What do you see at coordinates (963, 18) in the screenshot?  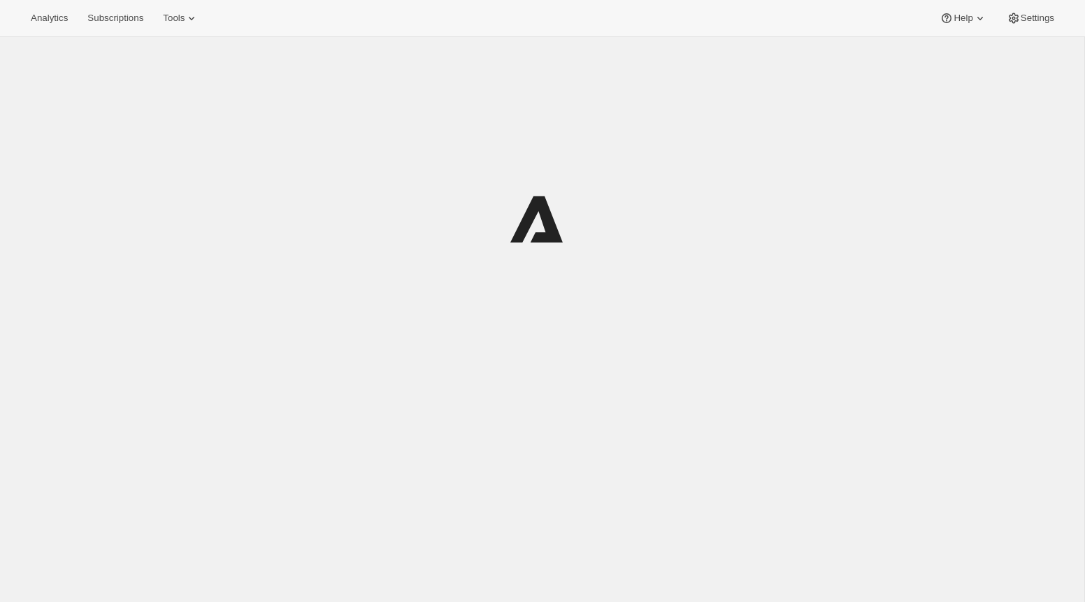 I see `span: Help` at bounding box center [963, 18].